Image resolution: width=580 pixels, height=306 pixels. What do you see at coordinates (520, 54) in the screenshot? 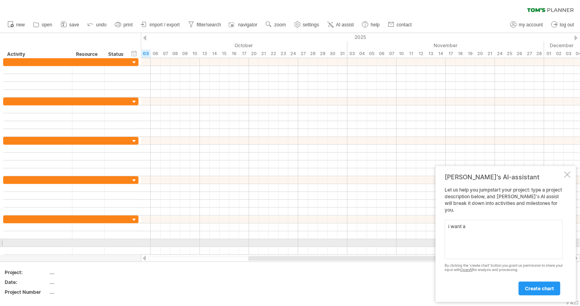
I see `div: Wednesday, 26 November 2025` at bounding box center [520, 54].